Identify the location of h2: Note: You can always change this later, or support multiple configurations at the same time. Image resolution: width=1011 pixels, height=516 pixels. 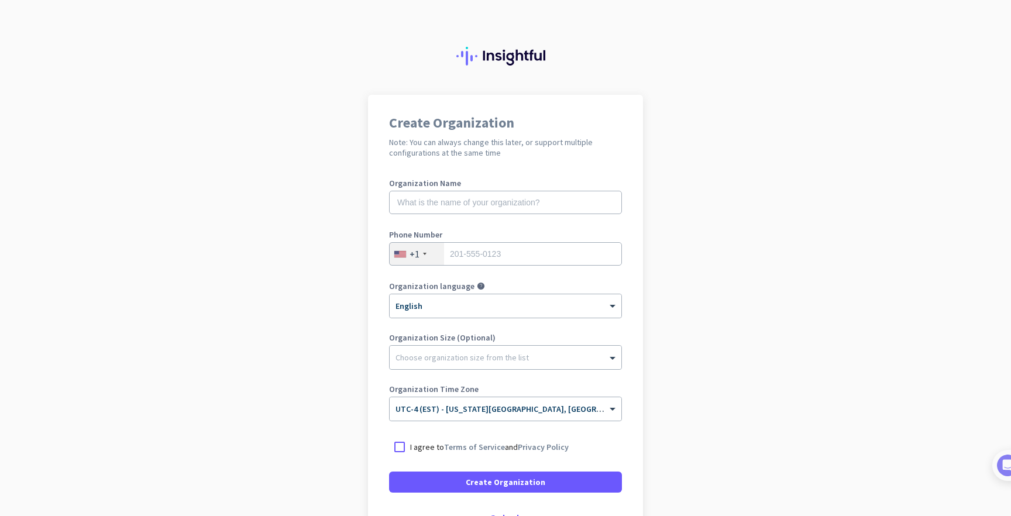
(506, 147).